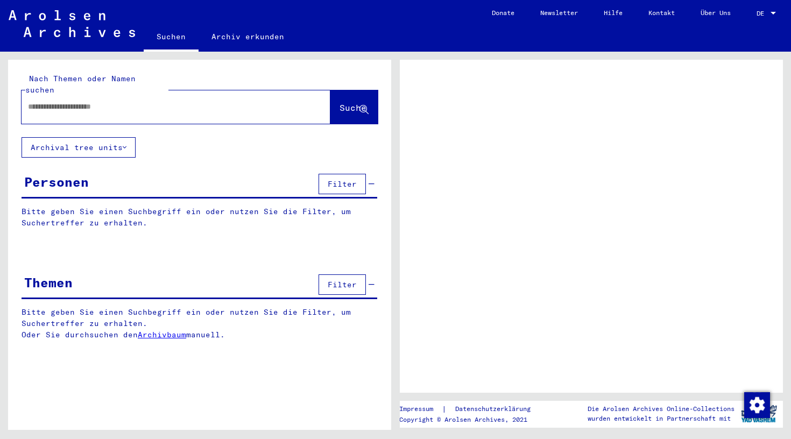  I want to click on button: Archival tree units, so click(79, 147).